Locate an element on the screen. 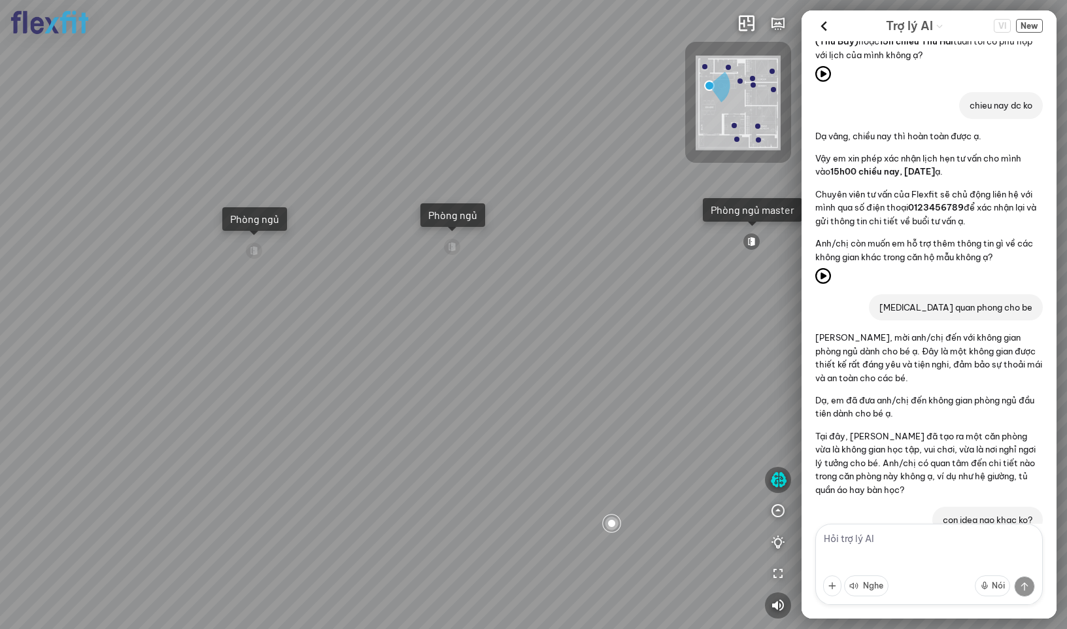 The width and height of the screenshot is (1067, 629). p: Anh/chị còn muốn em hỗ trợ thêm thông tin gì về các không gian khác trong căn hộ mẫu không ạ? is located at coordinates (929, 250).